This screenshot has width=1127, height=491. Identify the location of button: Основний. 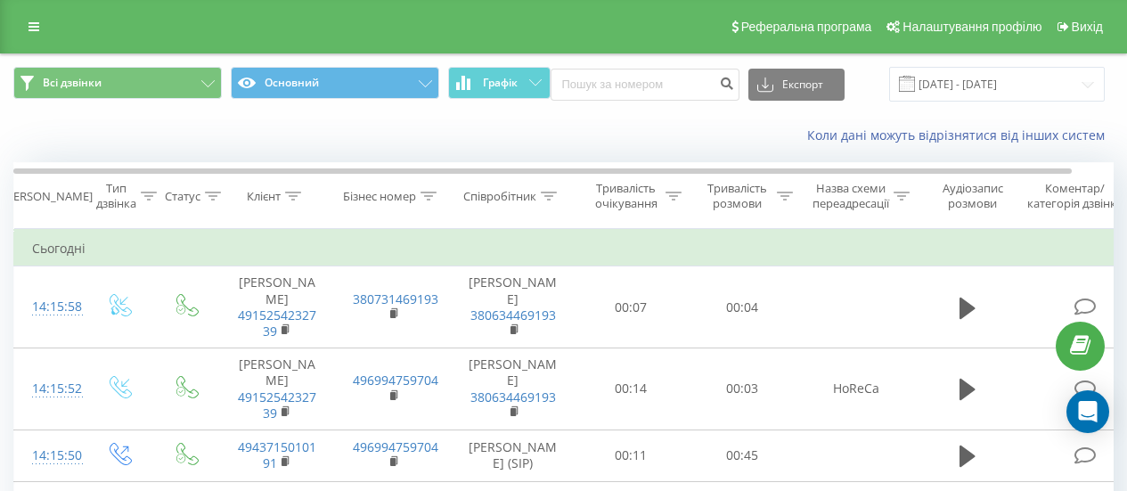
(335, 83).